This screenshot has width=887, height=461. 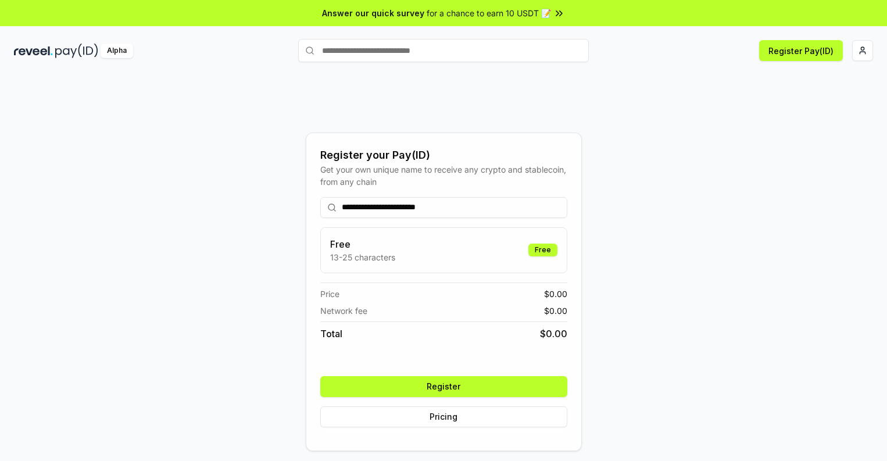 I want to click on p: 13-25 characters, so click(x=363, y=257).